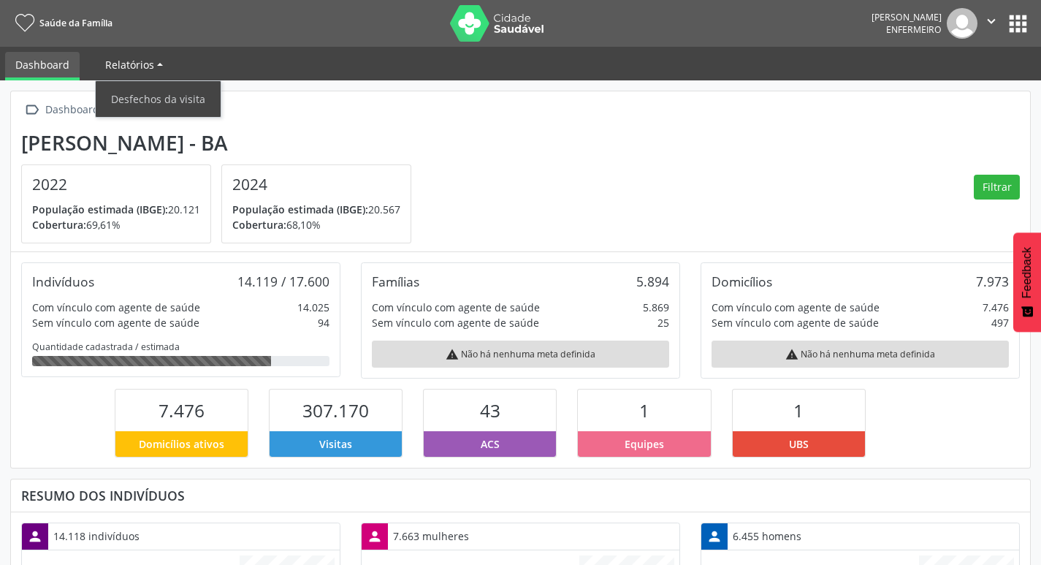 The height and width of the screenshot is (565, 1041). Describe the element at coordinates (799, 444) in the screenshot. I see `span: UBS` at that location.